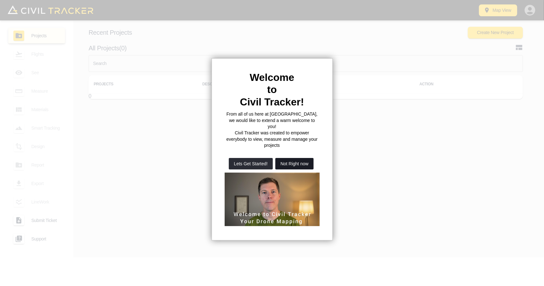  Describe the element at coordinates (272, 139) in the screenshot. I see `p: Civil Tracker was created to empower everybody to view, measure and manage your projects` at that location.